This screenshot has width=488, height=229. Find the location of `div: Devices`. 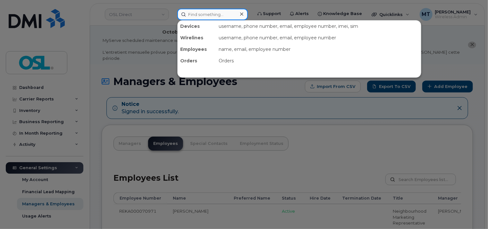

div: Devices is located at coordinates (197, 26).